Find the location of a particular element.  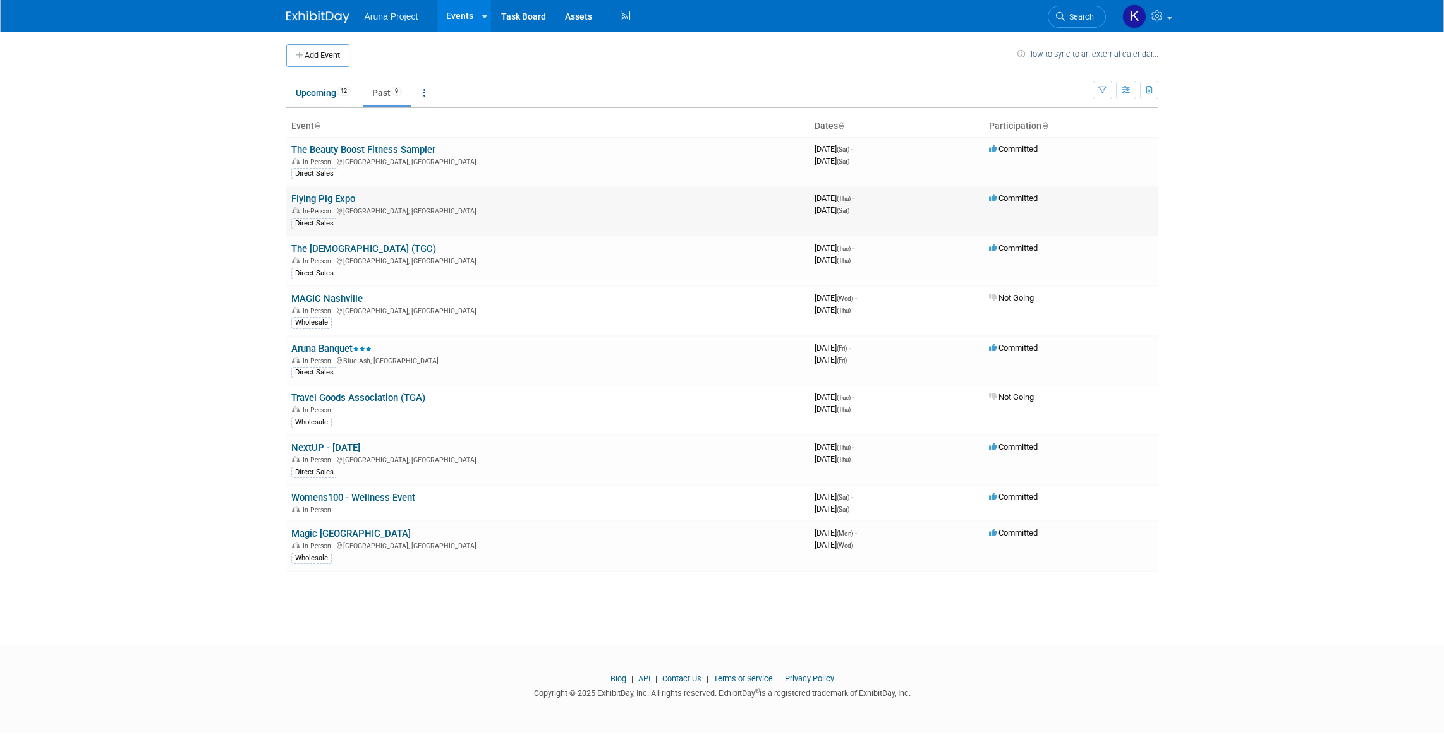

span: Not Going is located at coordinates (1011, 397).